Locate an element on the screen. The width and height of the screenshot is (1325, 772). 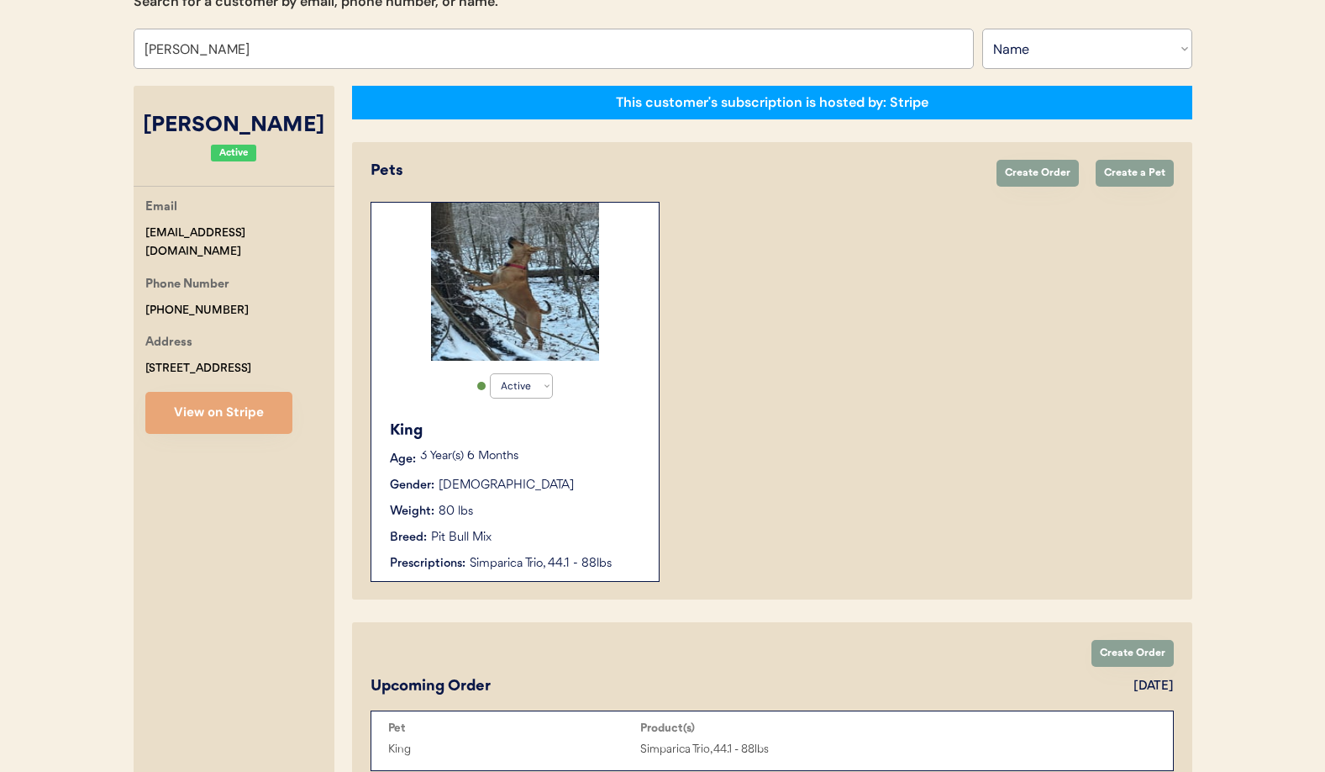
img: IMG_3576.jpeg is located at coordinates (515, 282).